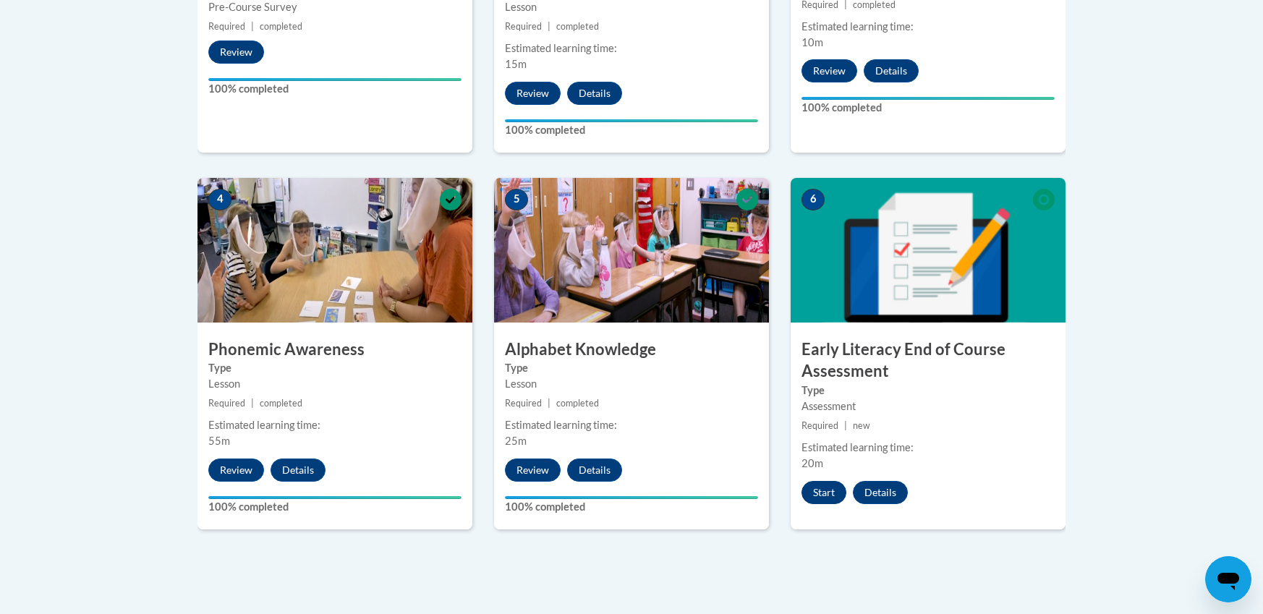 Image resolution: width=1263 pixels, height=614 pixels. Describe the element at coordinates (335, 349) in the screenshot. I see `h3: Phonemic Awareness` at that location.